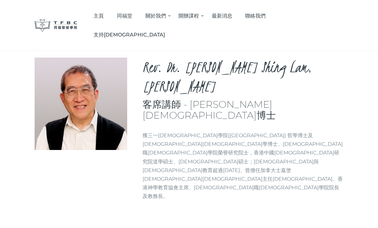 The image size is (378, 228). I want to click on img: Rev. Dr. Li Shing Lam, Derek, so click(81, 104).